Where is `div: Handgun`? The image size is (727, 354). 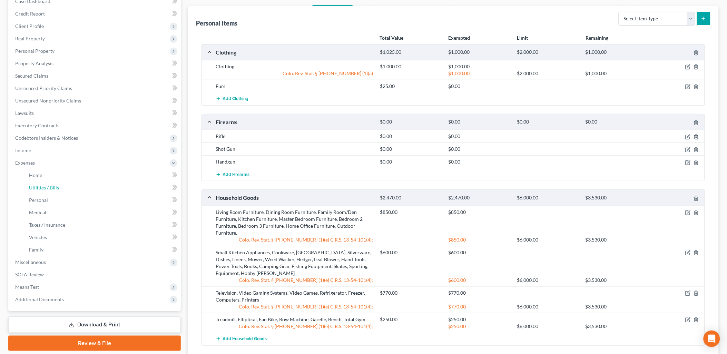
div: Handgun is located at coordinates (294, 162).